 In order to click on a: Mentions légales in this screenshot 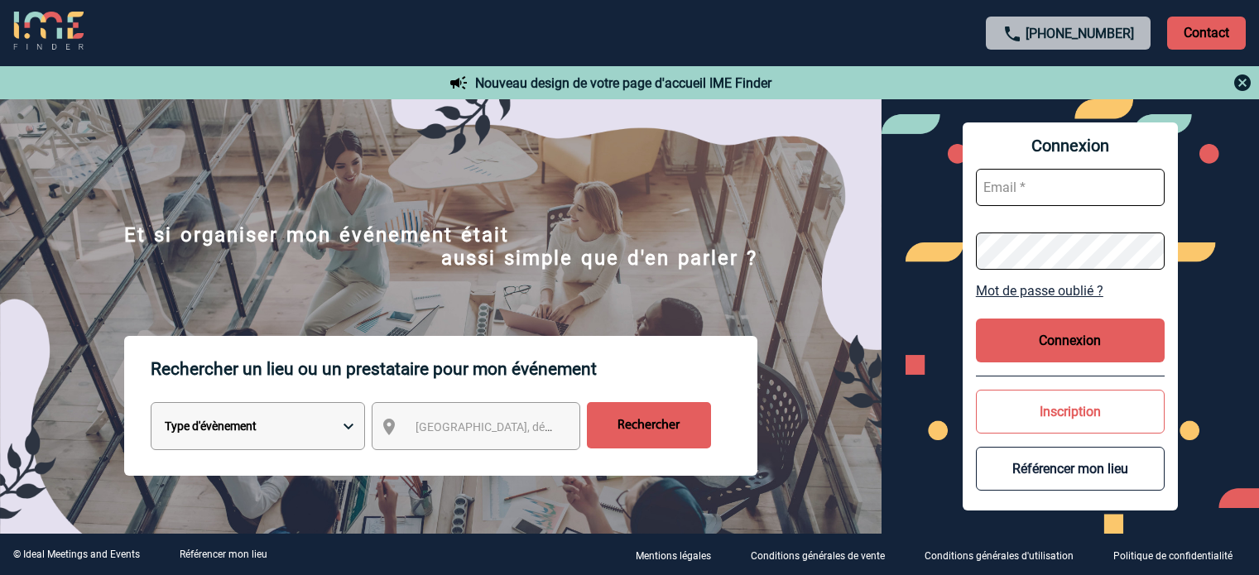, I will do `click(680, 555)`.